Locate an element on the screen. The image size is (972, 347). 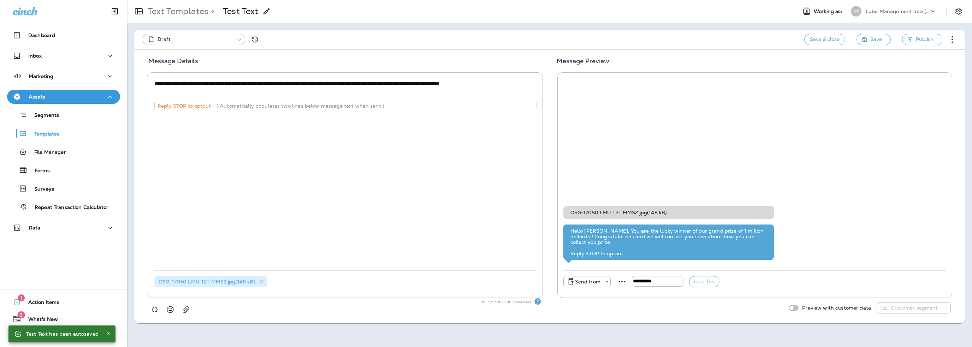
div: Text Segments Text messages are billed per segment. A single segment is typically 160 characters,... is located at coordinates (537, 302).